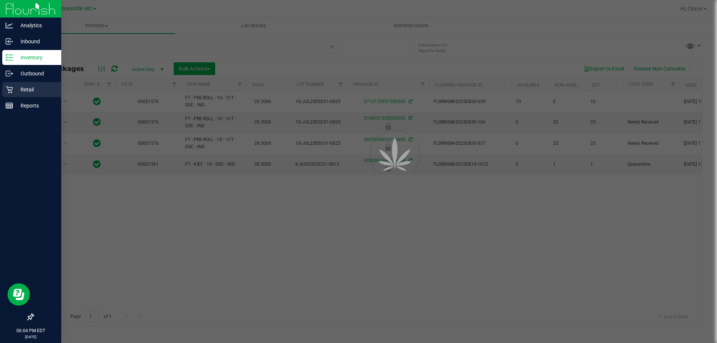  Describe the element at coordinates (35, 106) in the screenshot. I see `p: Reports` at that location.